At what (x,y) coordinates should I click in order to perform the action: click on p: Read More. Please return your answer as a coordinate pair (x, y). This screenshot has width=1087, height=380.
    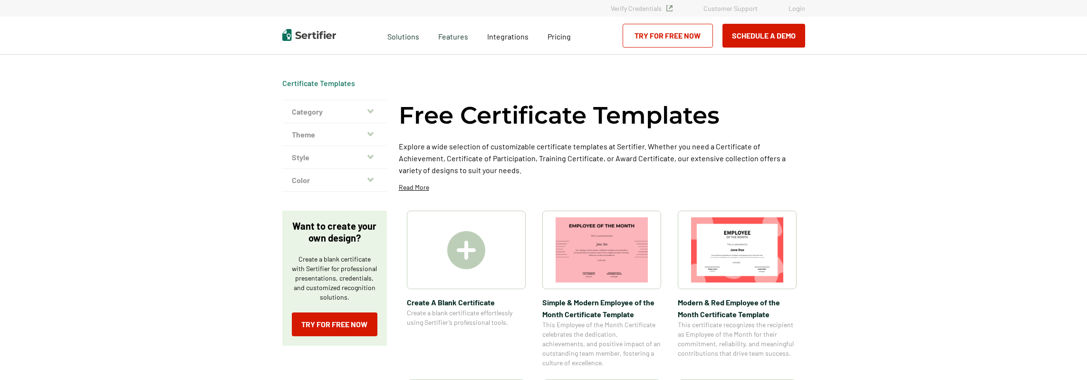
    Looking at the image, I should click on (414, 187).